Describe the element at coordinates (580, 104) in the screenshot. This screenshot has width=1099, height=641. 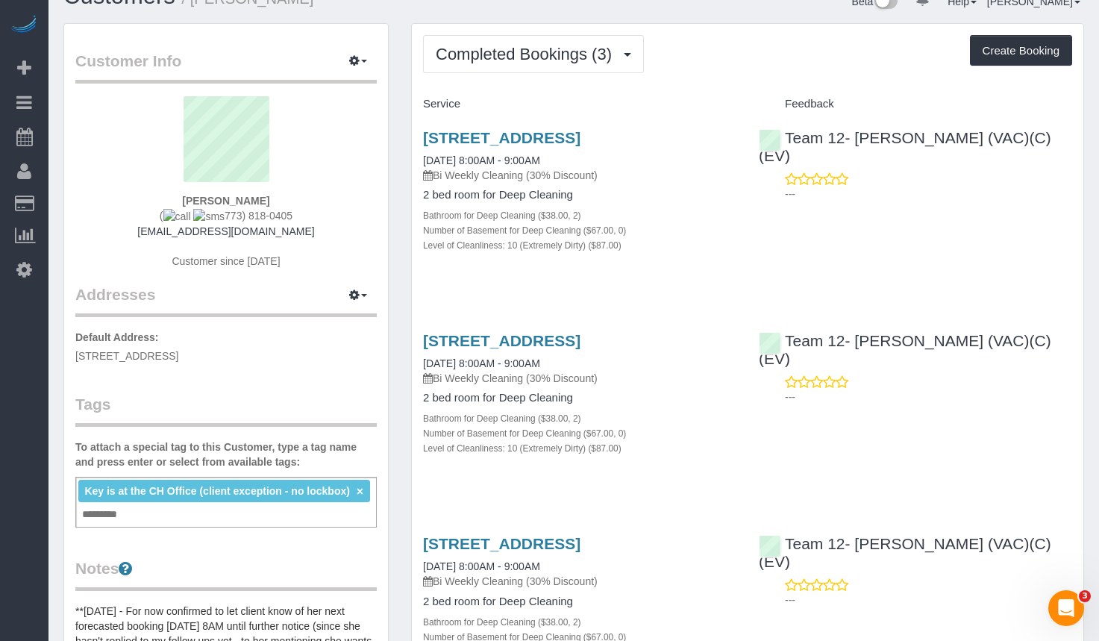
I see `h4: Service` at that location.